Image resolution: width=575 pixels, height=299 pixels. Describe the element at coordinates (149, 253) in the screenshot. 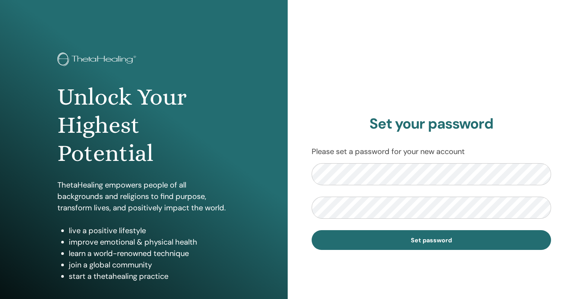

I see `li: learn a world-renowned technique` at that location.